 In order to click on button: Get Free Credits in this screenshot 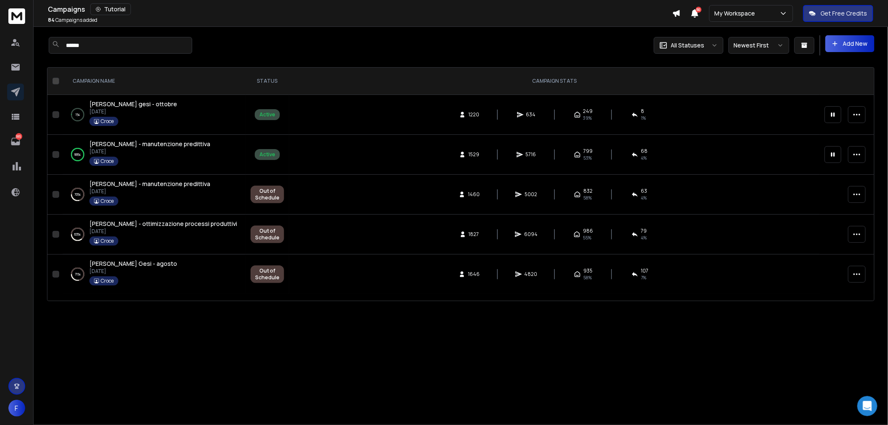, I will do `click(838, 13)`.